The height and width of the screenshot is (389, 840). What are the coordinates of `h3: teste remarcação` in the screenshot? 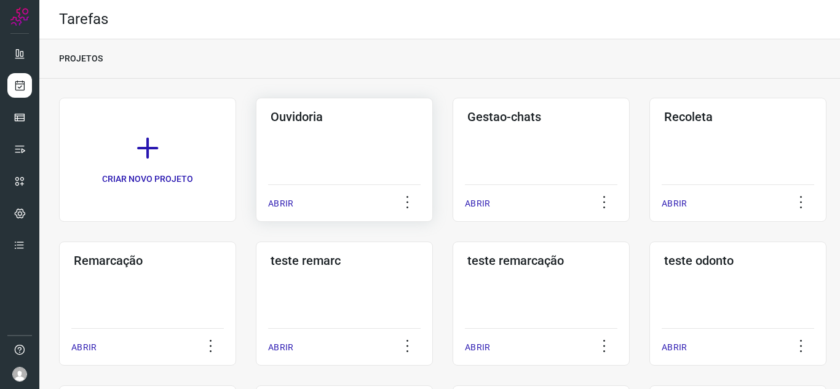 It's located at (541, 261).